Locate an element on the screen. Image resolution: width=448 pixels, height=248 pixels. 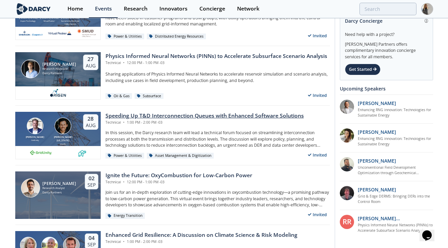
img: Juan Mayol is located at coordinates (30, 69).